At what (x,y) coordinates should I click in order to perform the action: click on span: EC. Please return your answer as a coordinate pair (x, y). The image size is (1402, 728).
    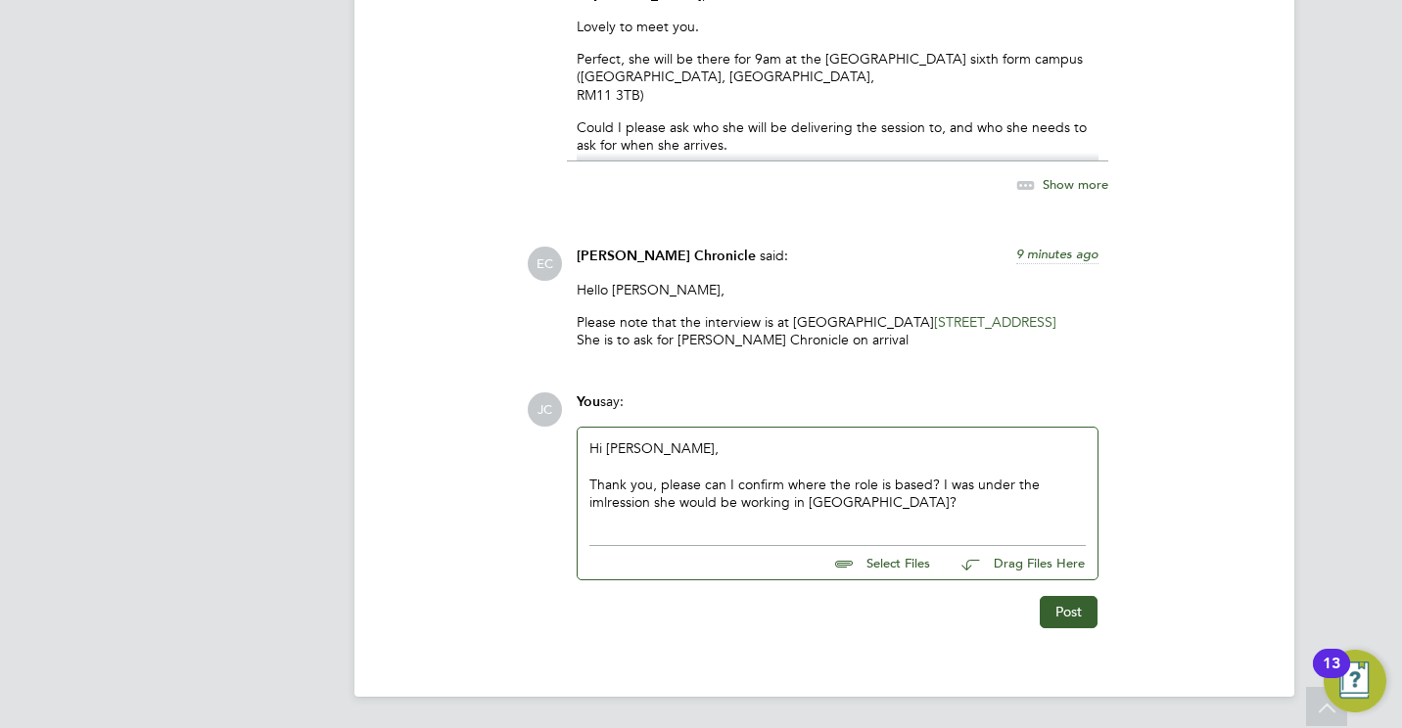
    Looking at the image, I should click on (544, 263).